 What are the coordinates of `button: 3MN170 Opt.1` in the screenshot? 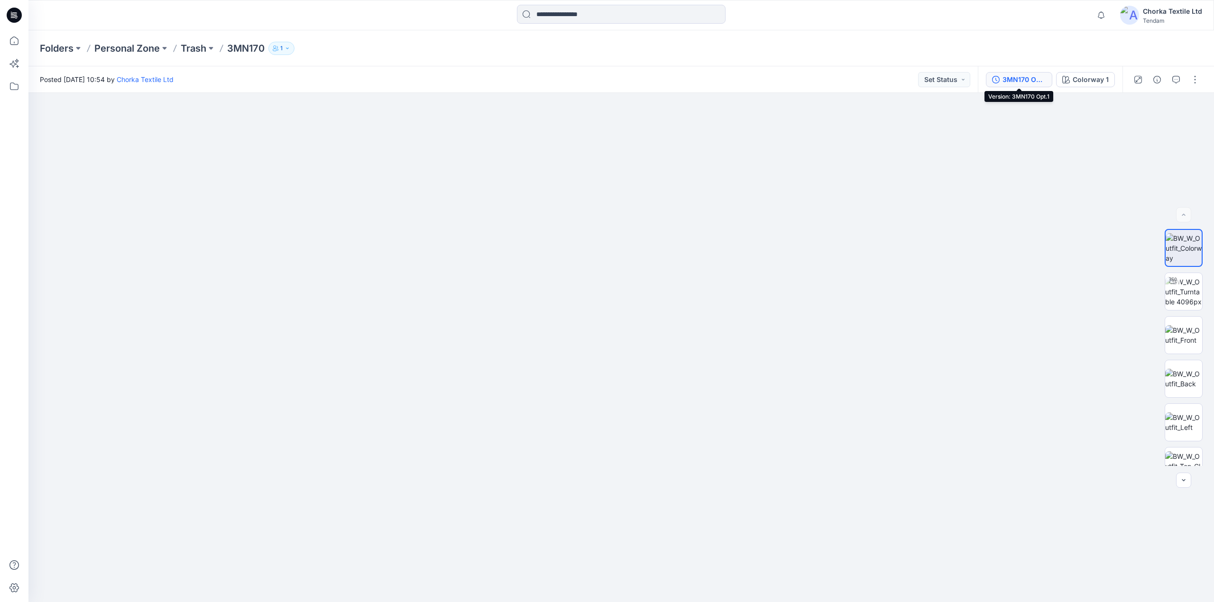 It's located at (1019, 80).